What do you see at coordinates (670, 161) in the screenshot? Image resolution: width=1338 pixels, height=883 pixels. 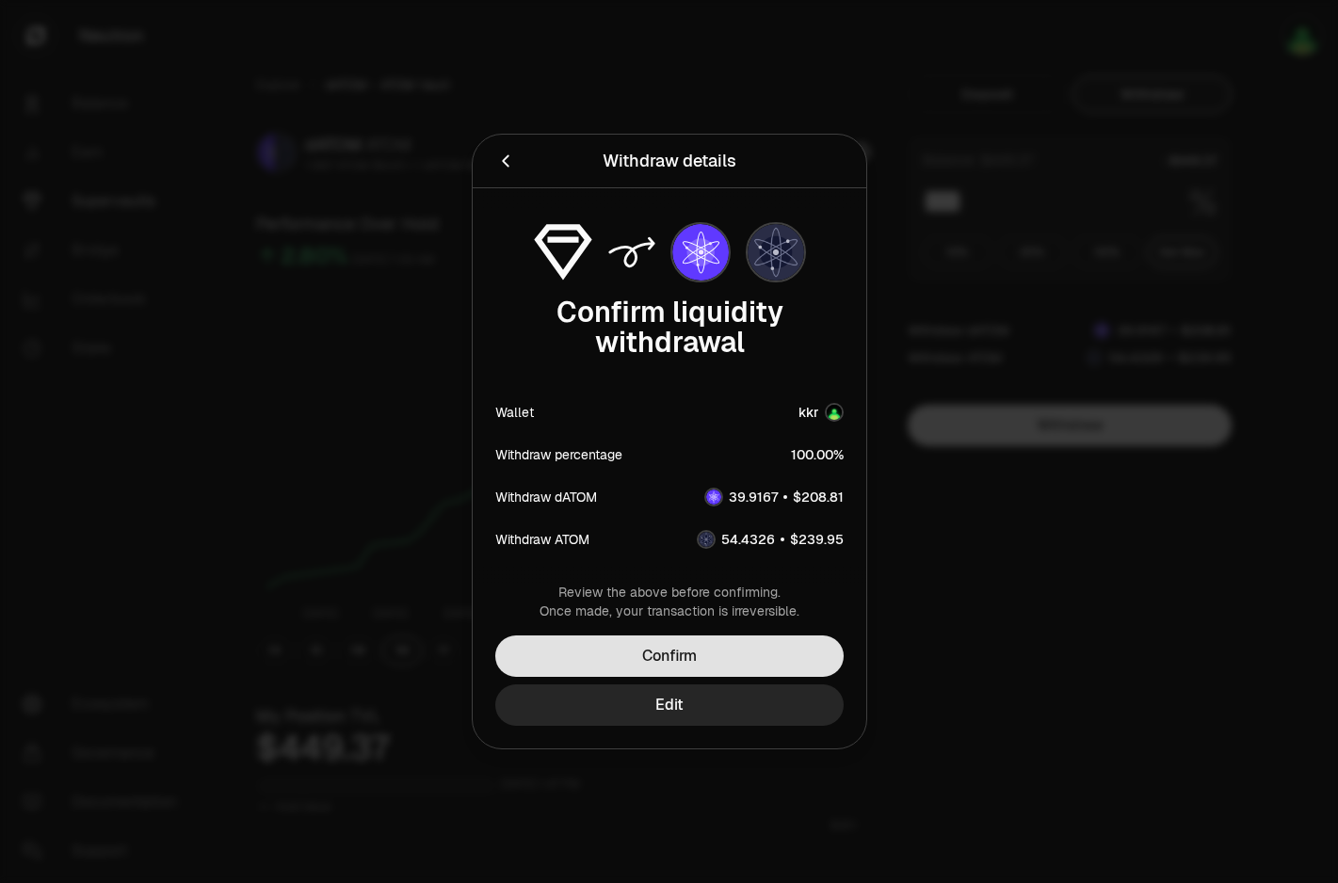 I see `div: Withdraw details` at bounding box center [670, 161].